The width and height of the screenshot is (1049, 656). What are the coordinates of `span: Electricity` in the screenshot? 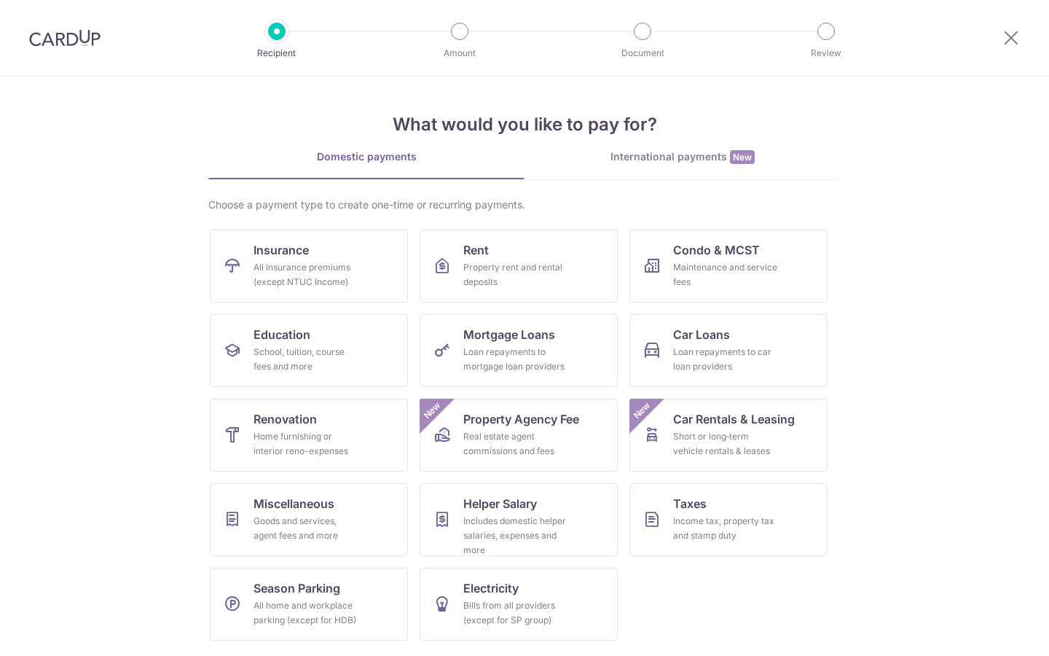 It's located at (491, 588).